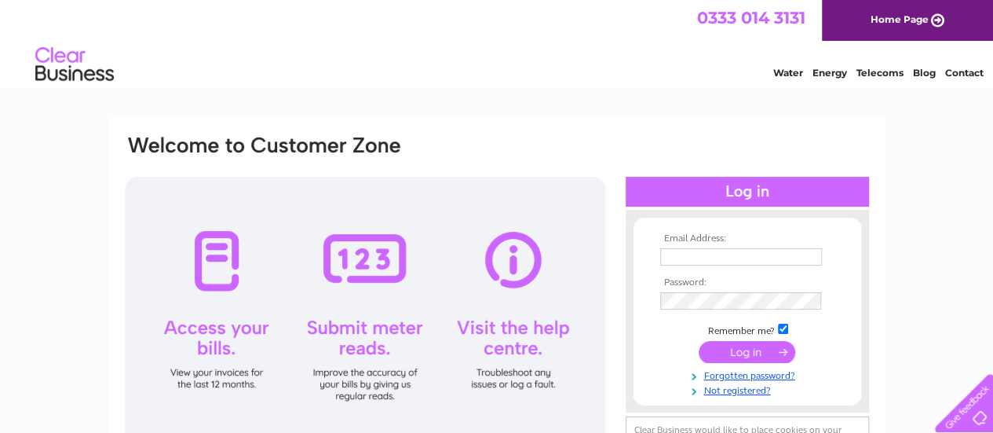 This screenshot has height=433, width=993. Describe the element at coordinates (751, 17) in the screenshot. I see `a: 0333 014 3131` at that location.